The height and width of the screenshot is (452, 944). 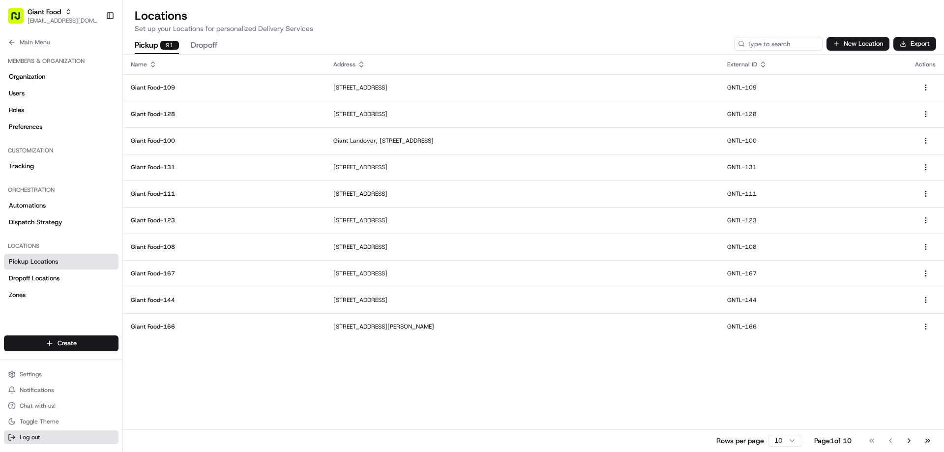 I want to click on a: Organization, so click(x=61, y=77).